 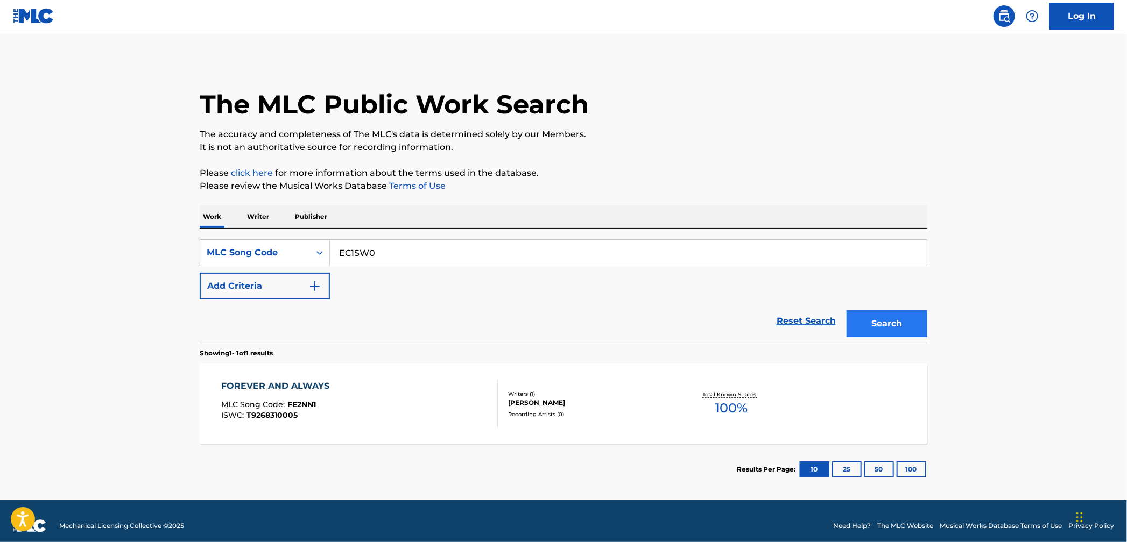 I want to click on button: Add Criteria, so click(x=265, y=286).